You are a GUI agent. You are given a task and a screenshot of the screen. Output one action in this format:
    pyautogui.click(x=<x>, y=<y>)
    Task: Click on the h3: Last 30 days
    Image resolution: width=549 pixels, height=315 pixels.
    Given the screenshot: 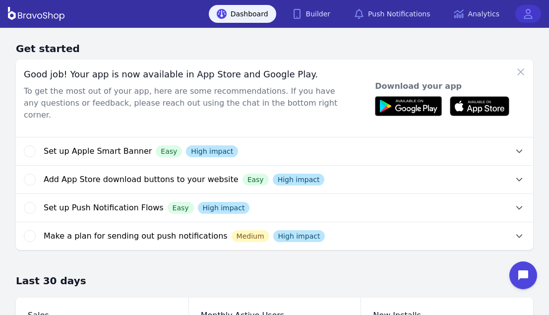 What is the action you would take?
    pyautogui.click(x=274, y=281)
    